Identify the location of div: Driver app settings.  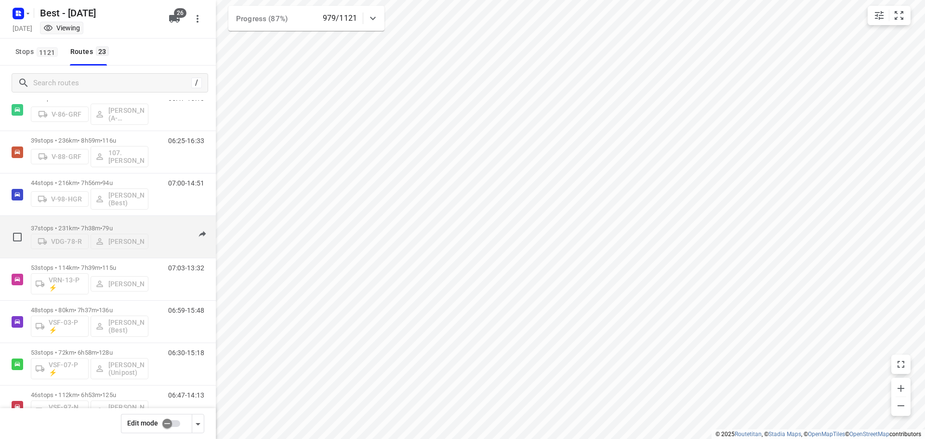
(198, 423).